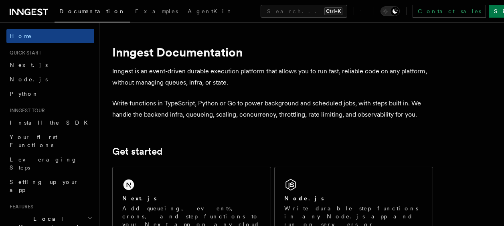 This screenshot has height=226, width=504. I want to click on h2: Next.js, so click(139, 198).